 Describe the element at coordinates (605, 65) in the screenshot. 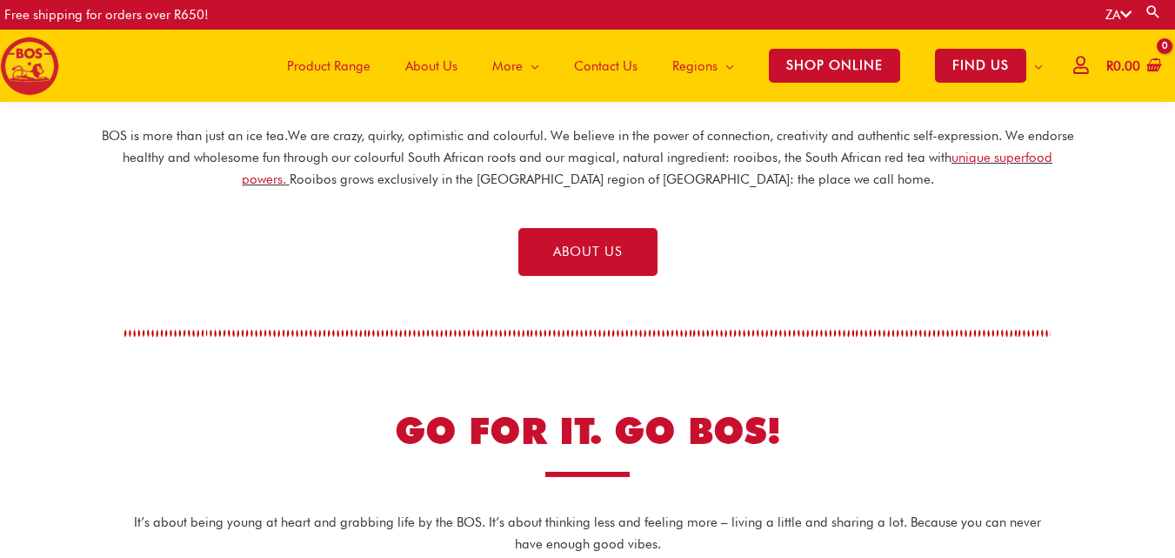

I see `a: Contact Us` at that location.